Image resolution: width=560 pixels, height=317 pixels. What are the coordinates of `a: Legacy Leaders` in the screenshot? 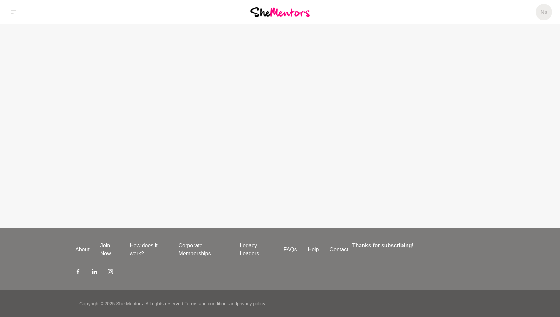 It's located at (256, 249).